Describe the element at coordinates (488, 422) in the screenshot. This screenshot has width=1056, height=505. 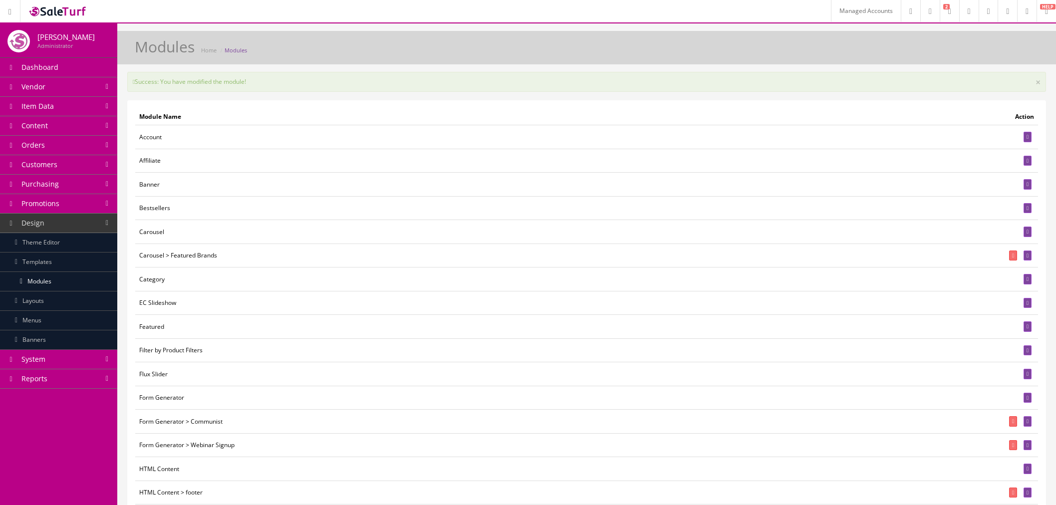
I see `td: Form Generator > Communist` at that location.